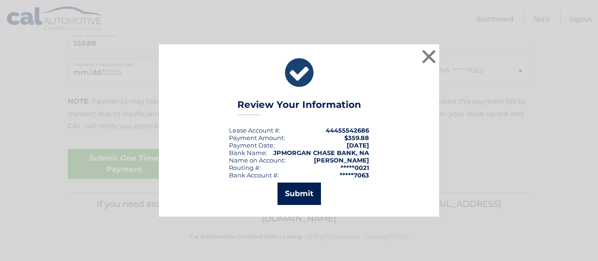 The width and height of the screenshot is (598, 261). Describe the element at coordinates (299, 194) in the screenshot. I see `button: Submit` at that location.